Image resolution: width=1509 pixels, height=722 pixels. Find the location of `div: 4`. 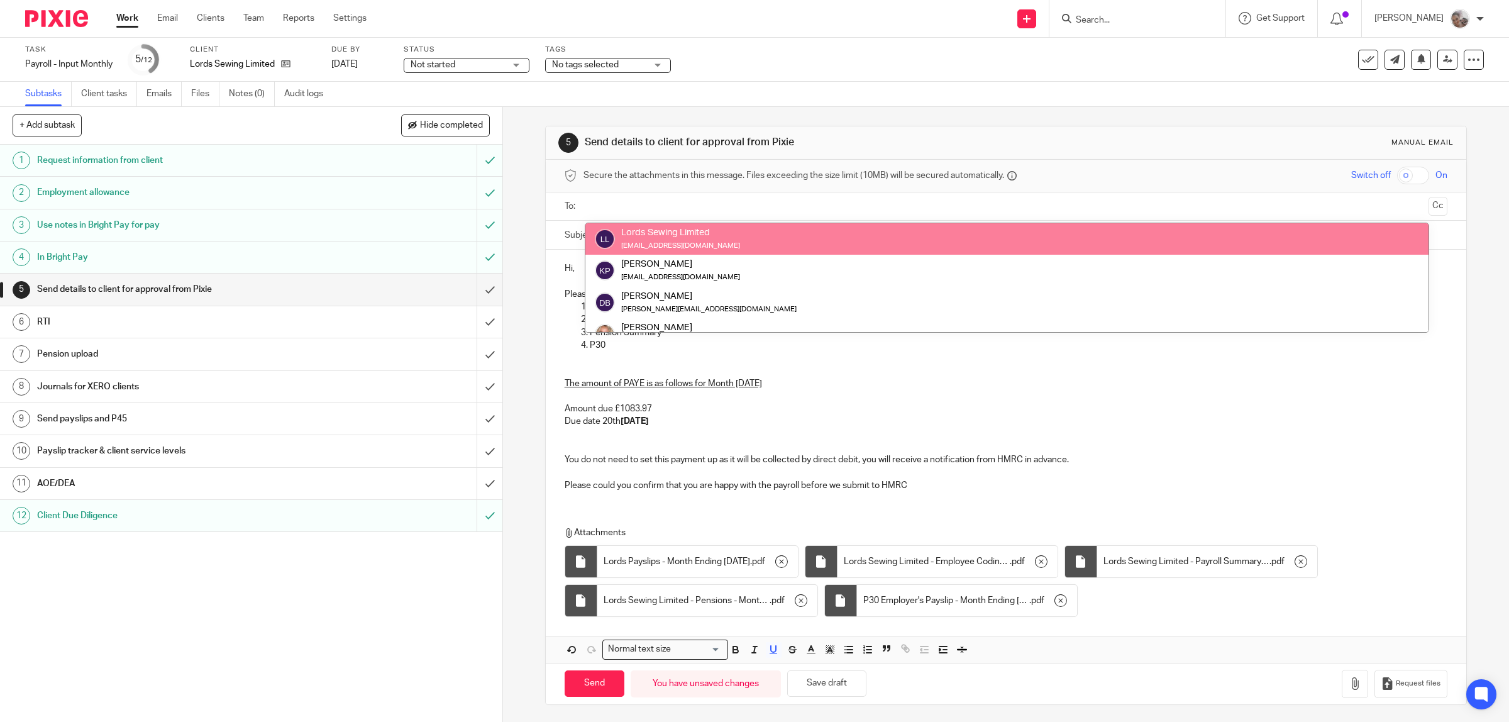

div: 4 is located at coordinates (21, 257).